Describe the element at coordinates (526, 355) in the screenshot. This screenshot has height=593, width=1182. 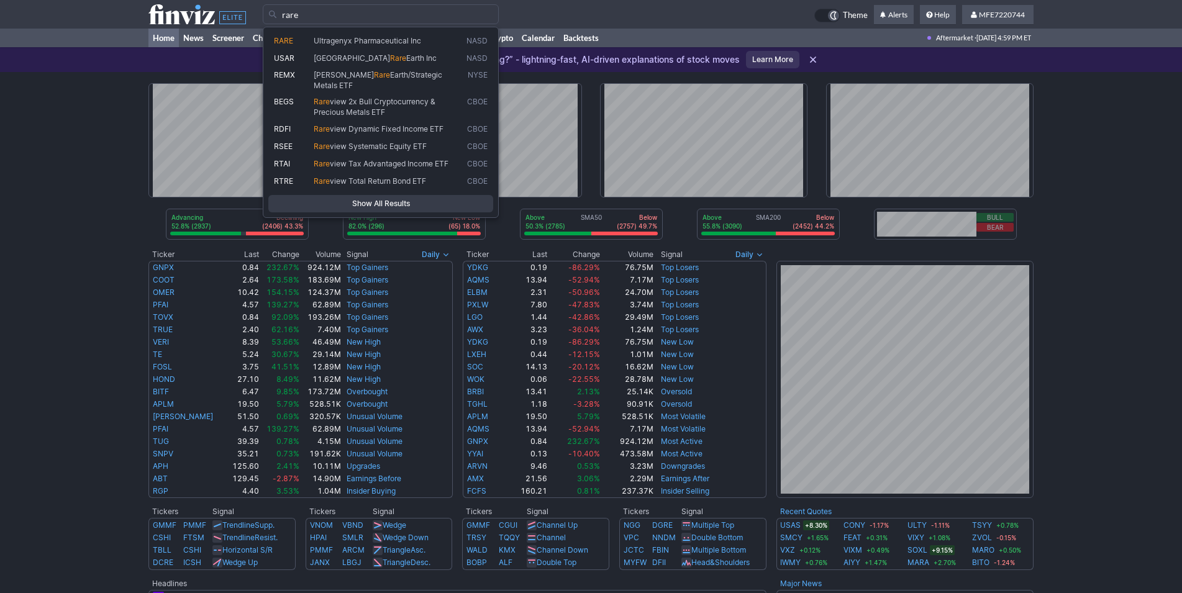
I see `td: 0.44` at that location.